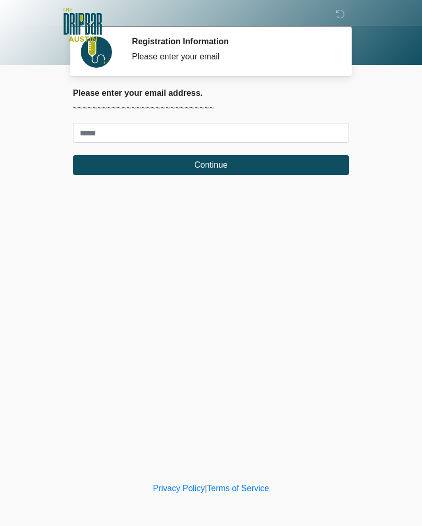 Image resolution: width=422 pixels, height=526 pixels. I want to click on img: The DRIPBaR - Austin The Domain Logo, so click(82, 24).